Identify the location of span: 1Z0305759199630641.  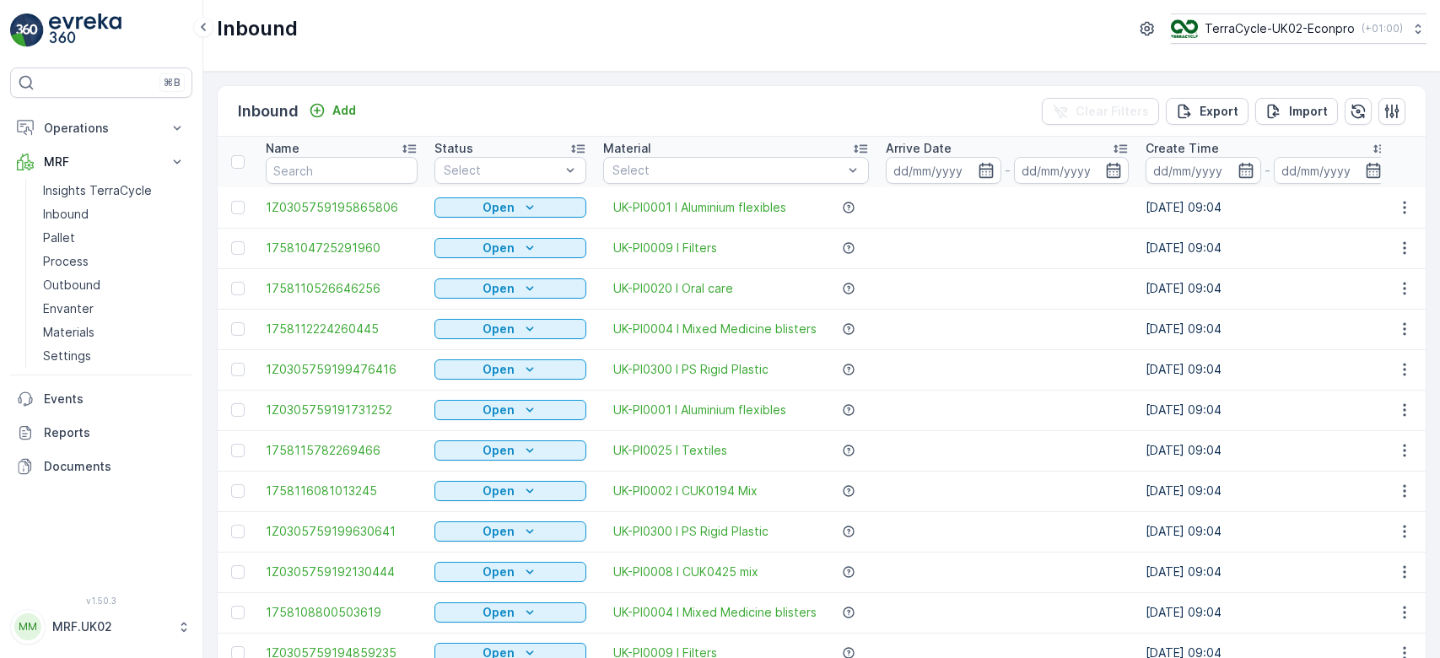
(342, 532).